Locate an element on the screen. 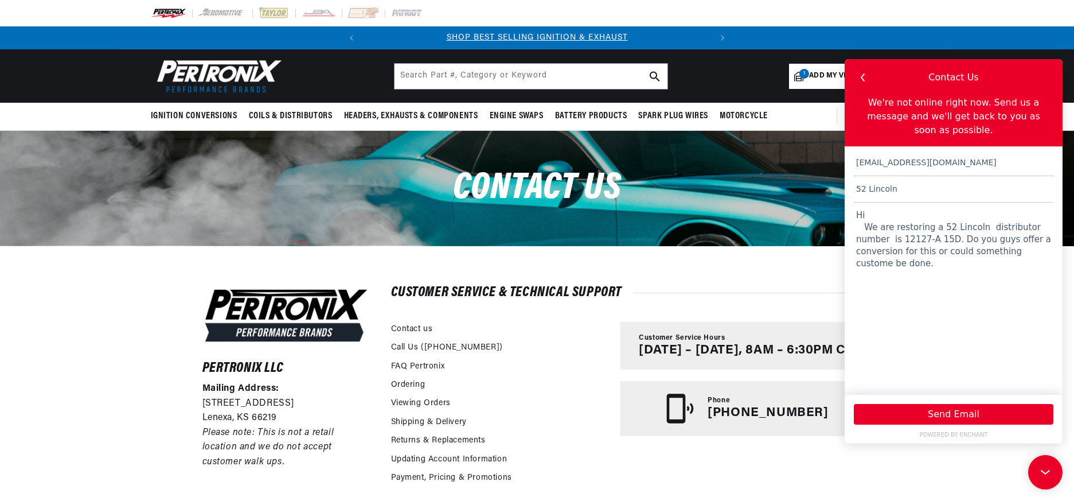 The width and height of the screenshot is (1074, 501). summary: Spark Plug Wires is located at coordinates (673, 116).